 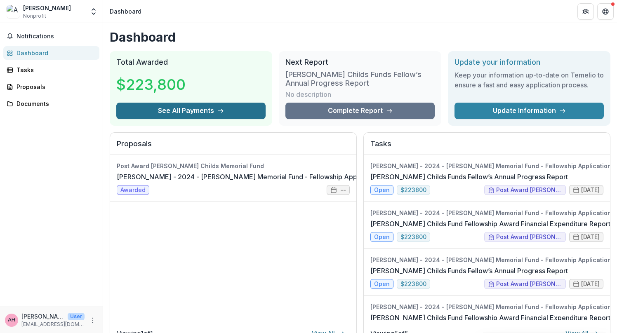 What do you see at coordinates (54, 104) in the screenshot?
I see `div: Documents` at bounding box center [54, 104].